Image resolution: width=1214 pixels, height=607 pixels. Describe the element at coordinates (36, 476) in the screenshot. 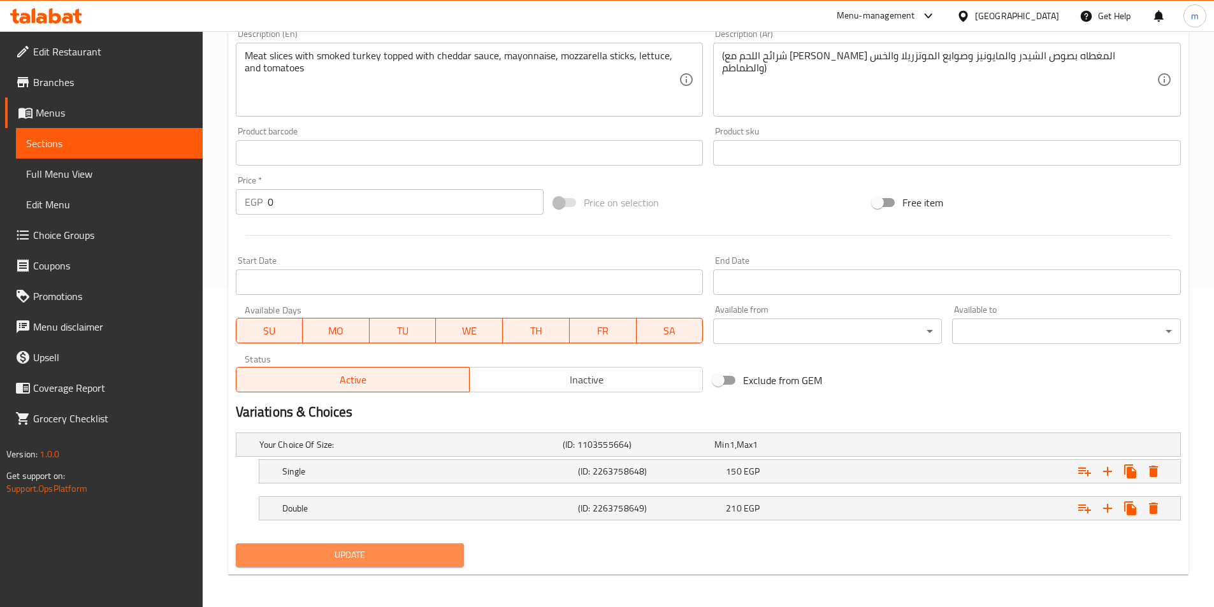

I see `span: Get support on:` at that location.